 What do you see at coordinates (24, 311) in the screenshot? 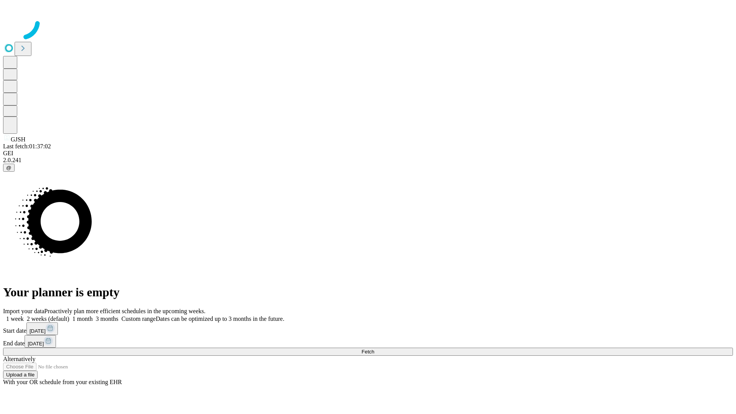
I see `span: Import your data` at bounding box center [24, 311].